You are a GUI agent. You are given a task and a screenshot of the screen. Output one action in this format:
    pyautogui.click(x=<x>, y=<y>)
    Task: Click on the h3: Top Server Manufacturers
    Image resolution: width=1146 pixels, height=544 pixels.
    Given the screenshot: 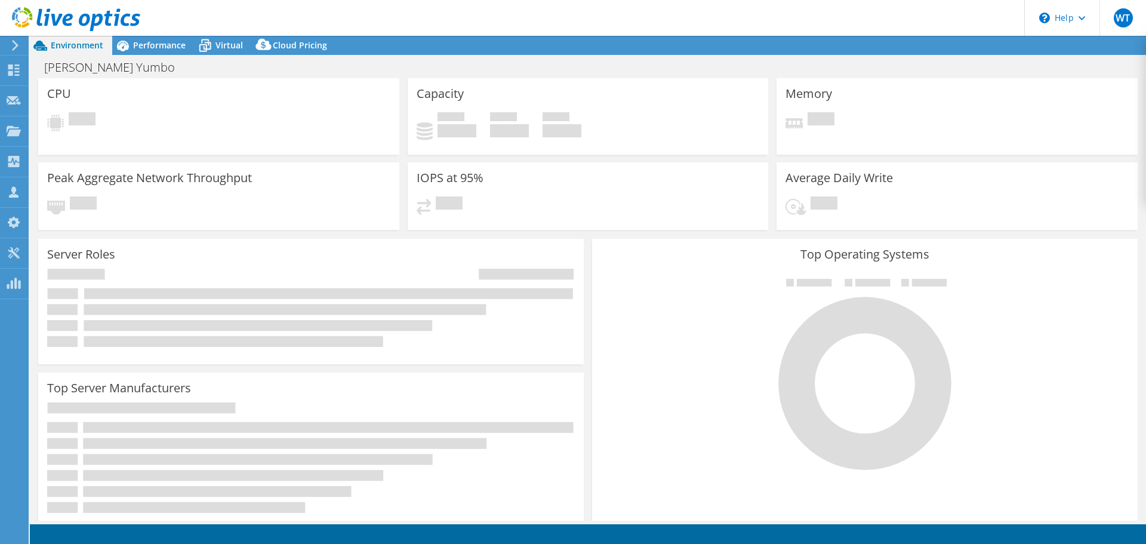 What is the action you would take?
    pyautogui.click(x=119, y=388)
    